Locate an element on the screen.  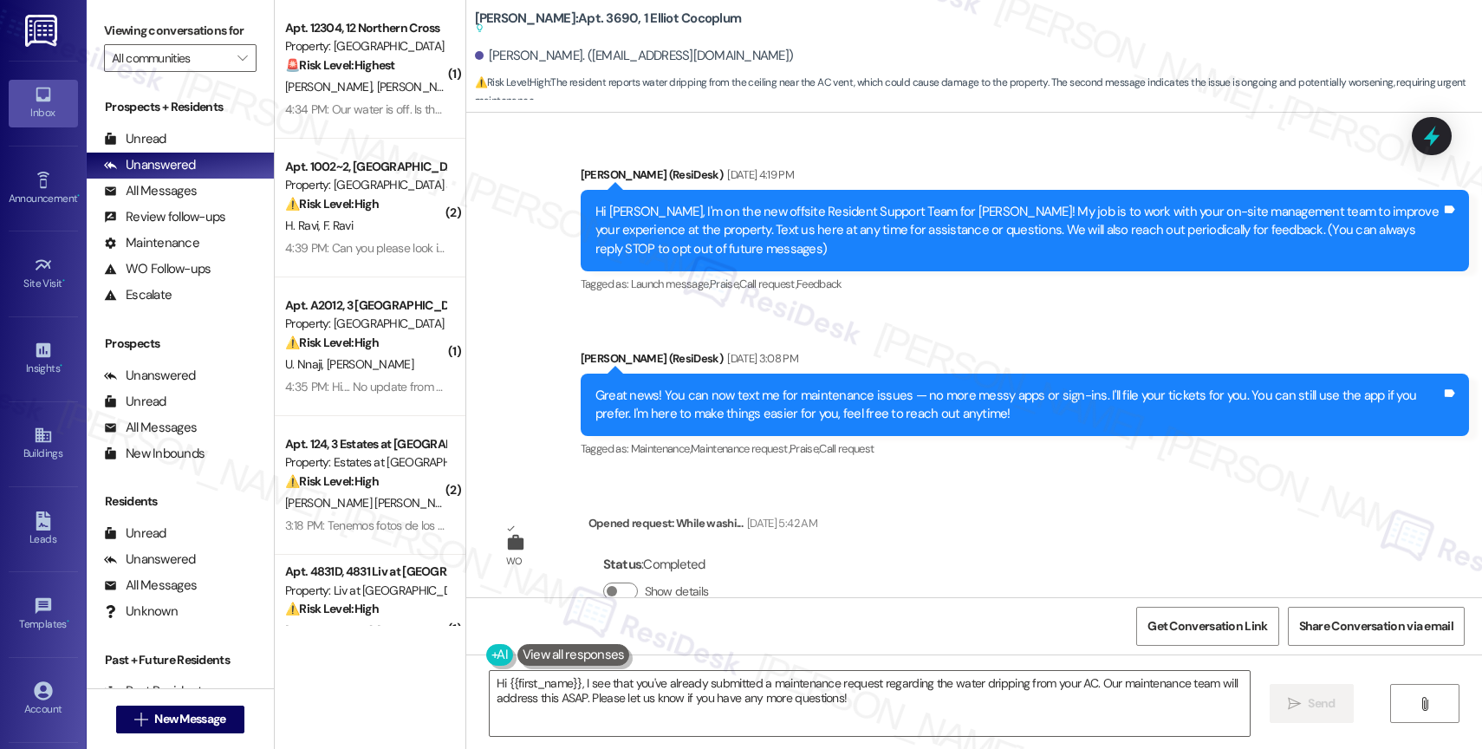
a: Site Visit • is located at coordinates (43, 274).